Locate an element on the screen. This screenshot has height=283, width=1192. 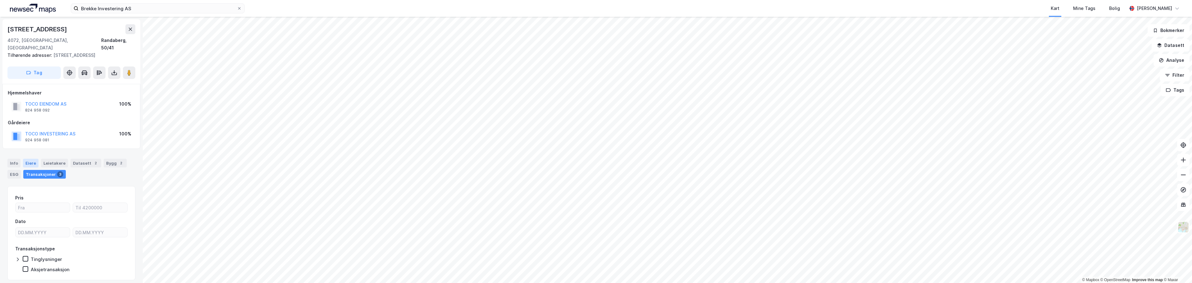
div: Bolig is located at coordinates (1114, 8).